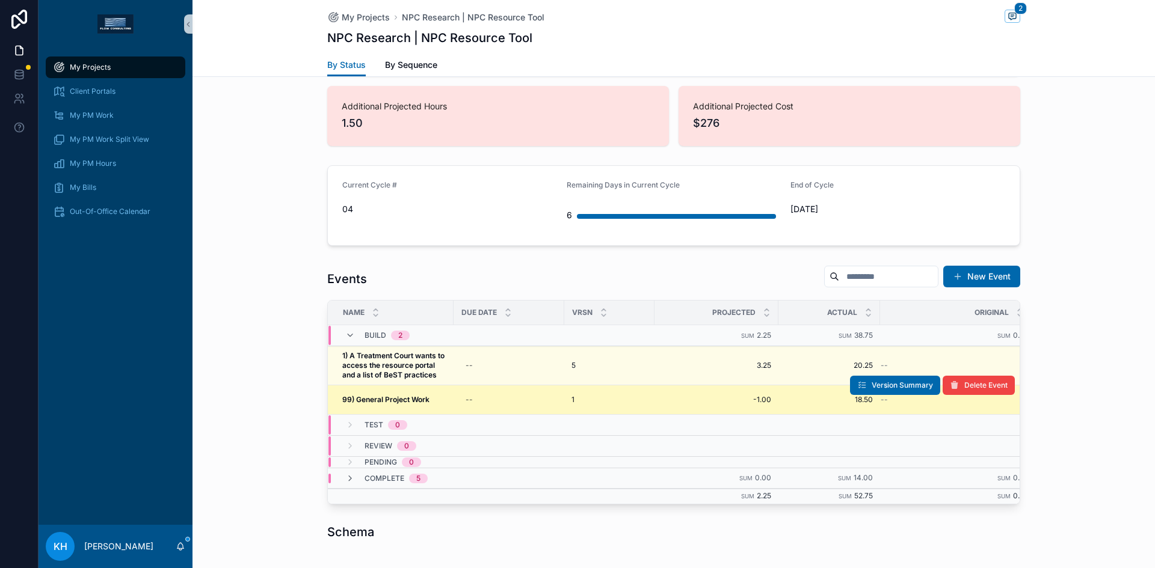 This screenshot has width=1155, height=568. What do you see at coordinates (734, 313) in the screenshot?
I see `span: Projected` at bounding box center [734, 313].